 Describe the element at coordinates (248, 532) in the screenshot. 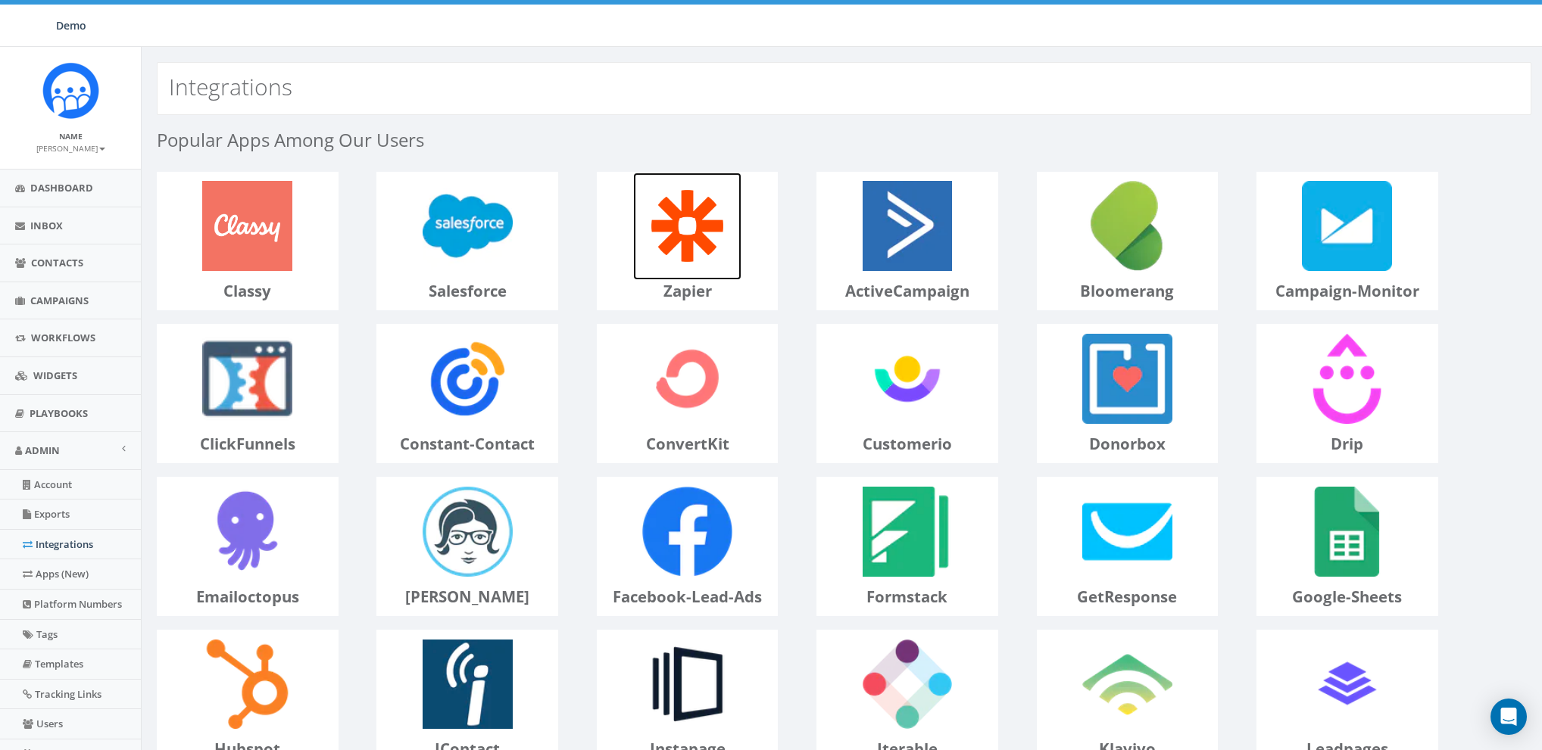

I see `img: emailoctopus-logo` at that location.